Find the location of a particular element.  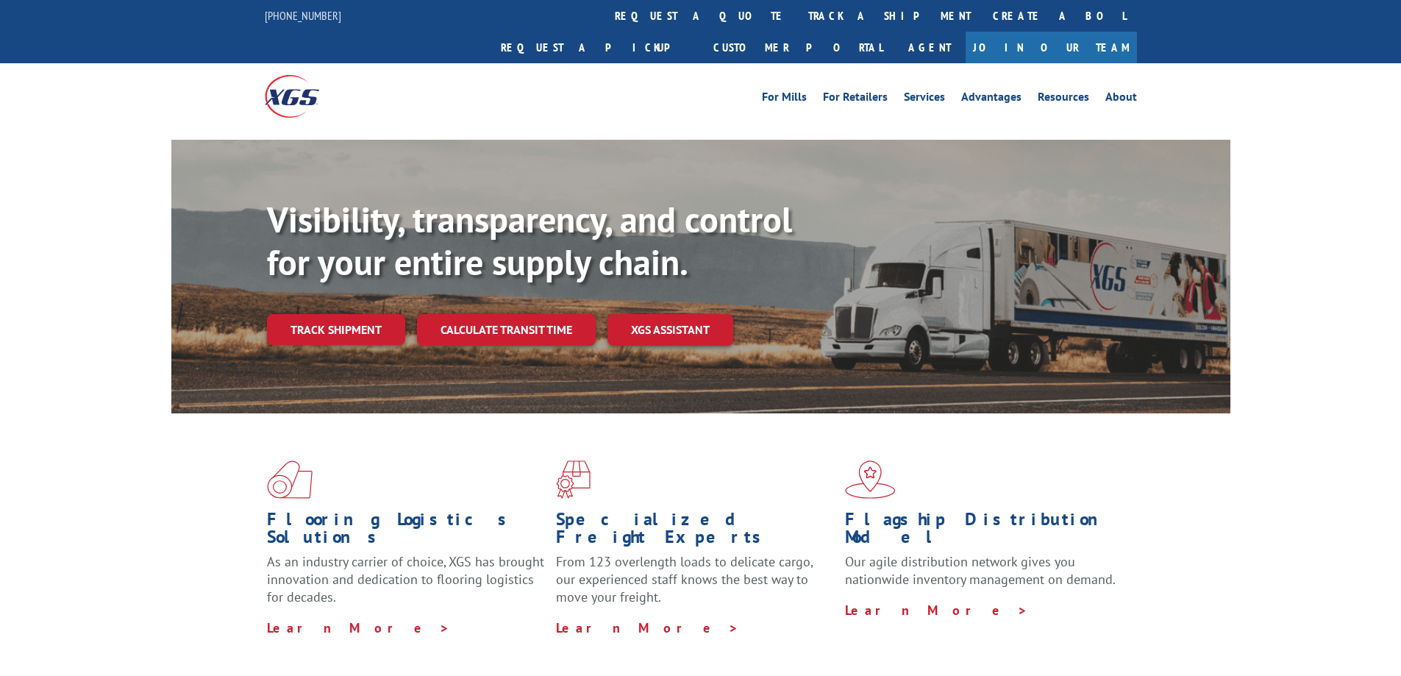

span: Our agile distribution network gives you nationwide inventory management on demand. is located at coordinates (981, 570).